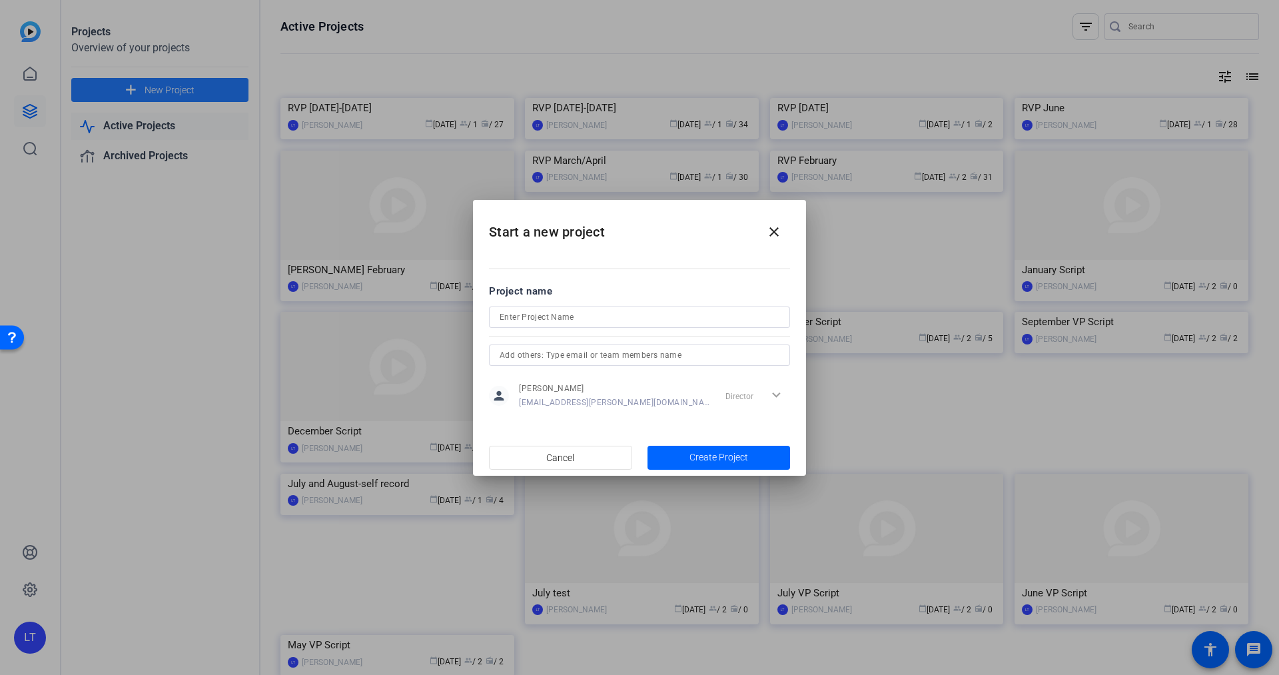  What do you see at coordinates (719, 457) in the screenshot?
I see `span: Create Project` at bounding box center [719, 457].